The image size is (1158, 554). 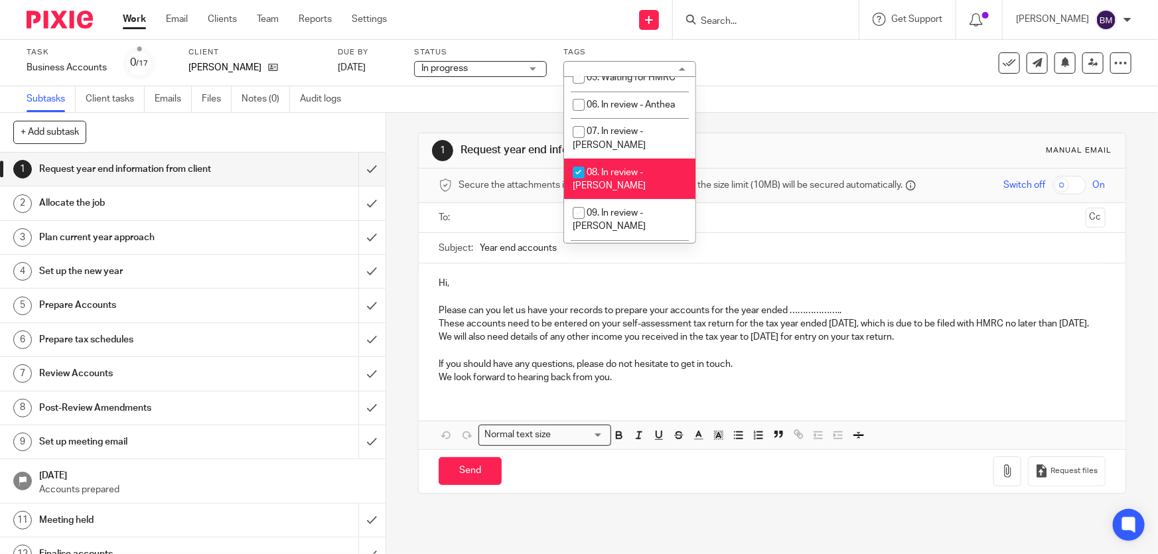 What do you see at coordinates (23, 306) in the screenshot?
I see `div: 5` at bounding box center [23, 306].